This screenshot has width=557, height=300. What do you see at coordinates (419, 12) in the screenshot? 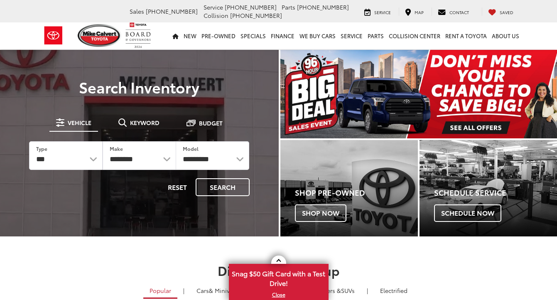
I see `span: Map` at bounding box center [419, 12].